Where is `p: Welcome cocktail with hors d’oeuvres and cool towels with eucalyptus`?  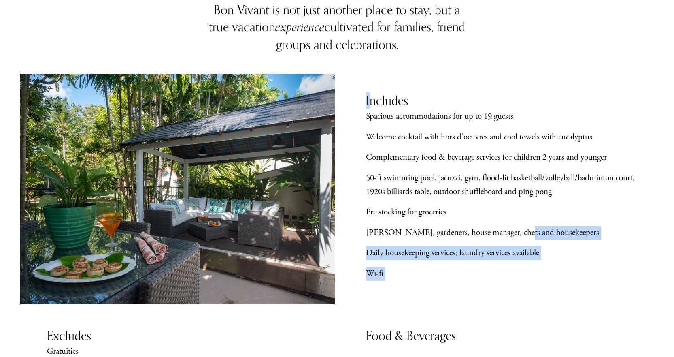
p: Welcome cocktail with hors d’oeuvres and cool towels with eucalyptus is located at coordinates (510, 137).